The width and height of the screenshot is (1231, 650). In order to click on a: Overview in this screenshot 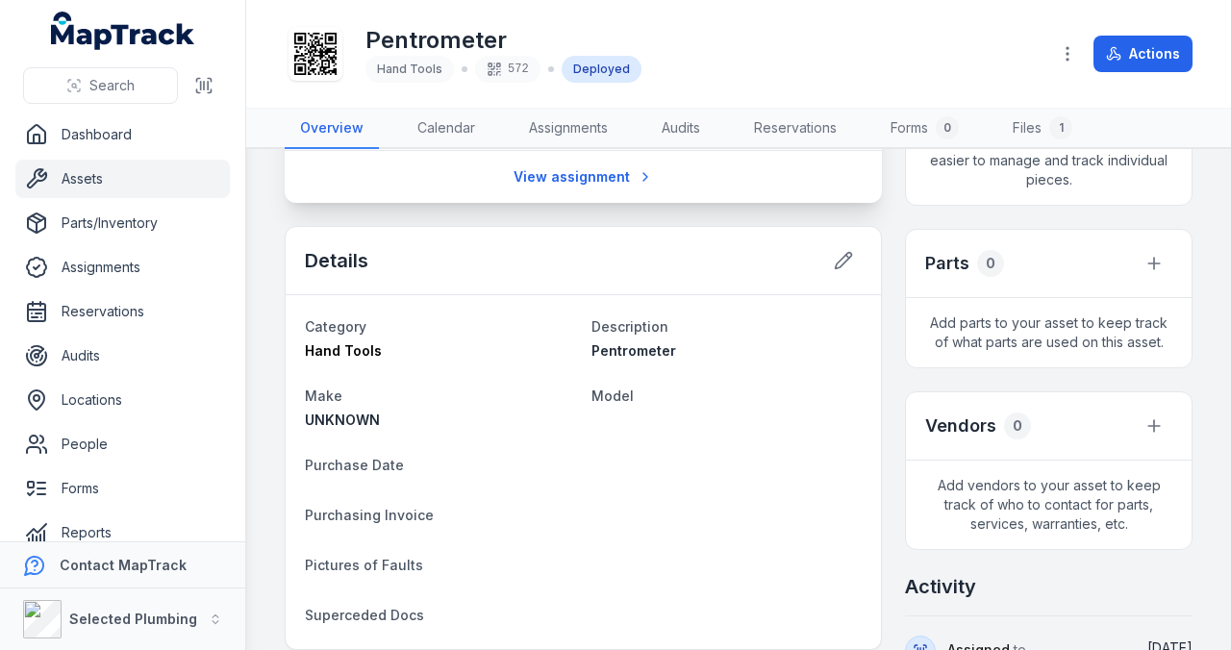, I will do `click(332, 129)`.